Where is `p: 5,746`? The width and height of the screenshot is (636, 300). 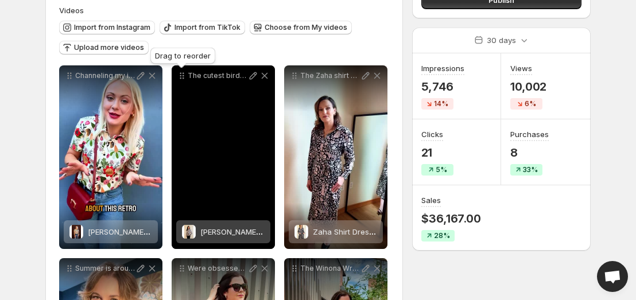
p: 5,746 is located at coordinates (443, 87).